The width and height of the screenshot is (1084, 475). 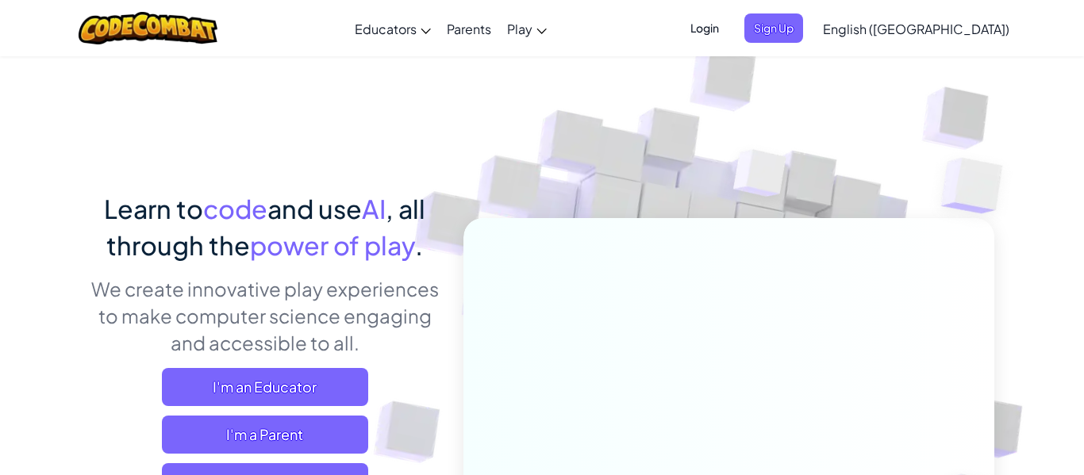 What do you see at coordinates (235, 209) in the screenshot?
I see `span: code` at bounding box center [235, 209].